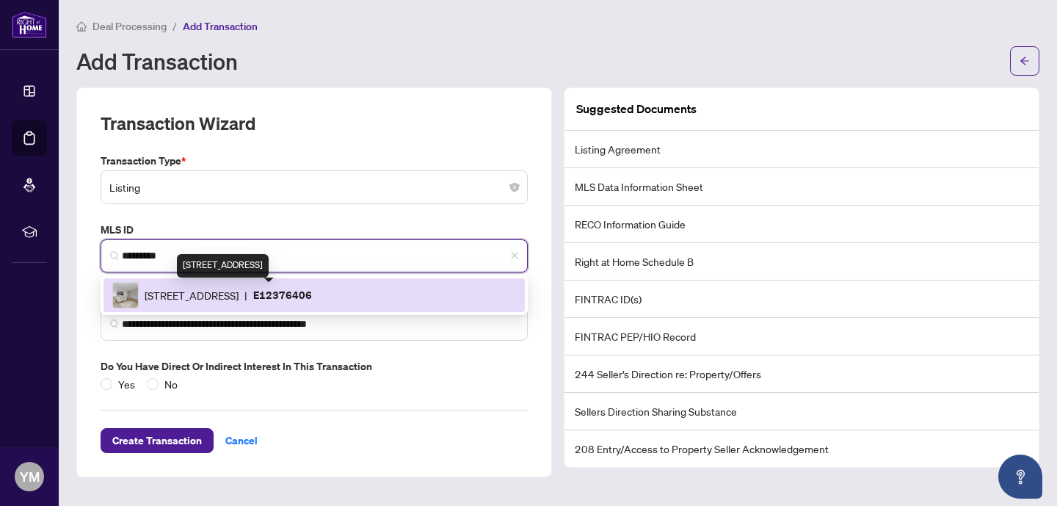  What do you see at coordinates (314, 298) in the screenshot?
I see `label: Property Address` at bounding box center [314, 298].